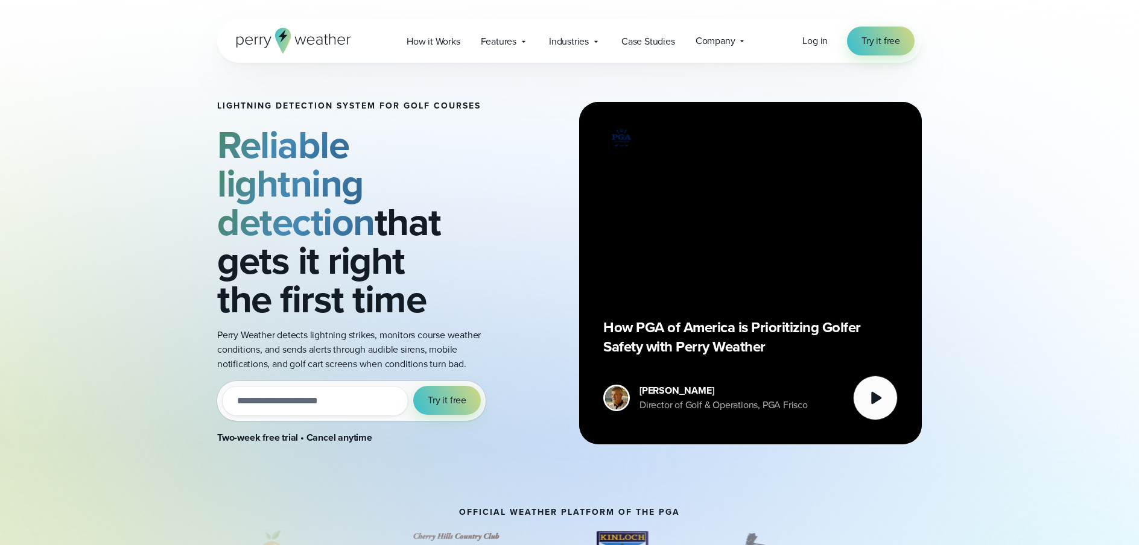 This screenshot has width=1139, height=545. I want to click on a: Log in, so click(815, 41).